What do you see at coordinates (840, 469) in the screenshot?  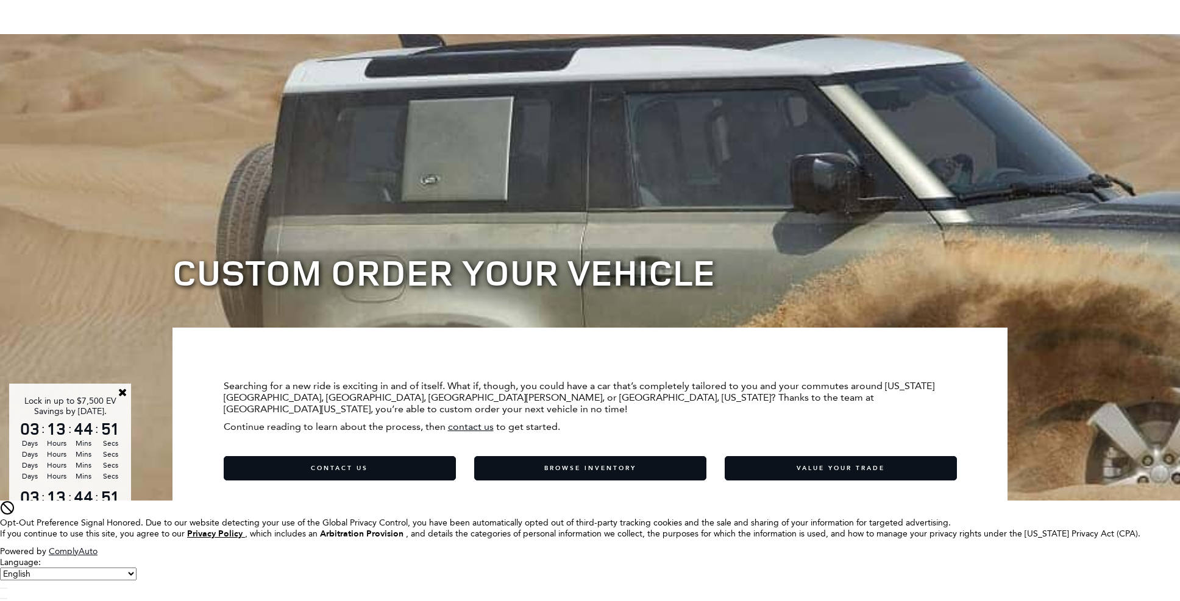 I see `a: Value Your Trade` at bounding box center [840, 469].